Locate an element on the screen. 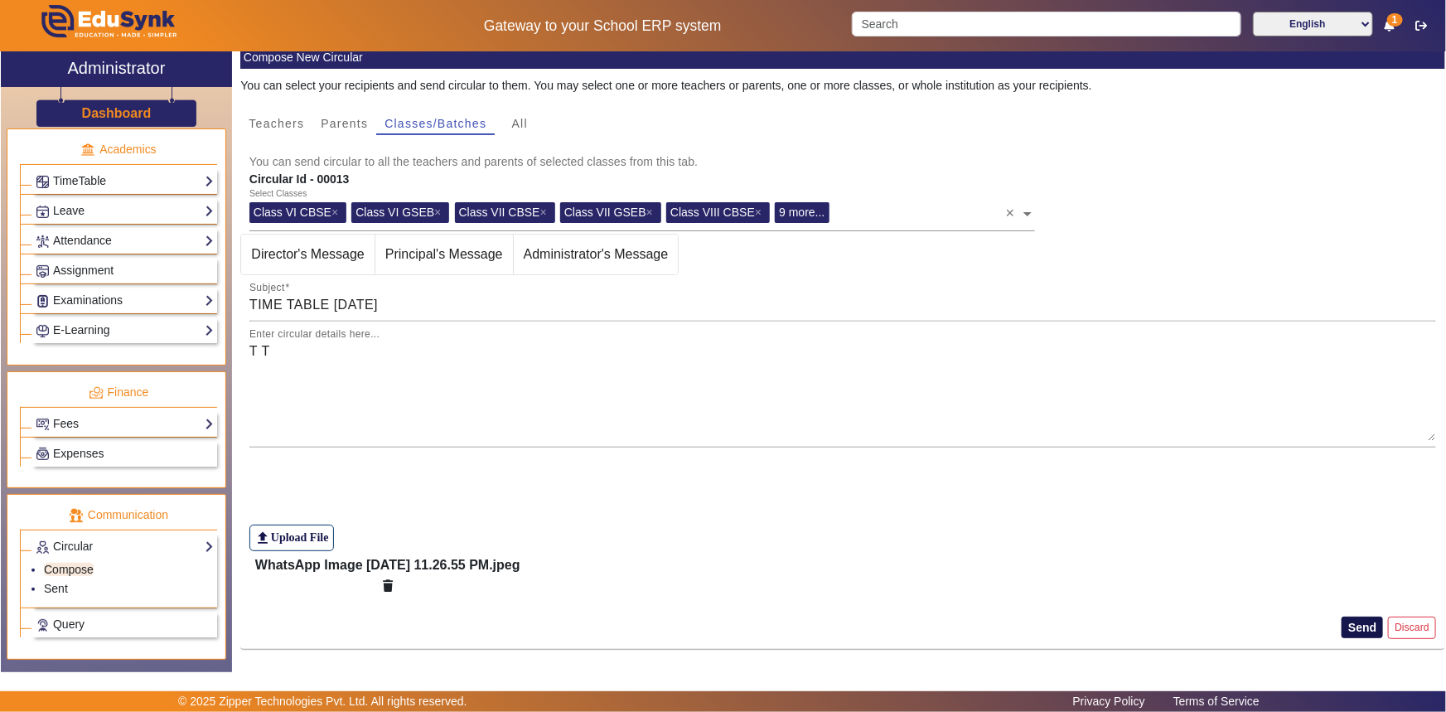  span: Teachers is located at coordinates (276, 123).